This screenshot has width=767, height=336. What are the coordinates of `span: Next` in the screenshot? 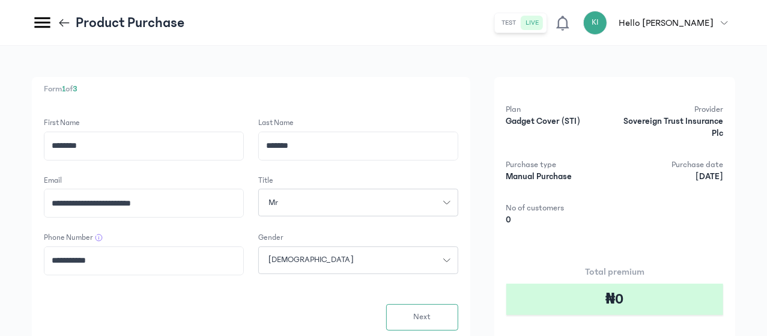 It's located at (422, 317).